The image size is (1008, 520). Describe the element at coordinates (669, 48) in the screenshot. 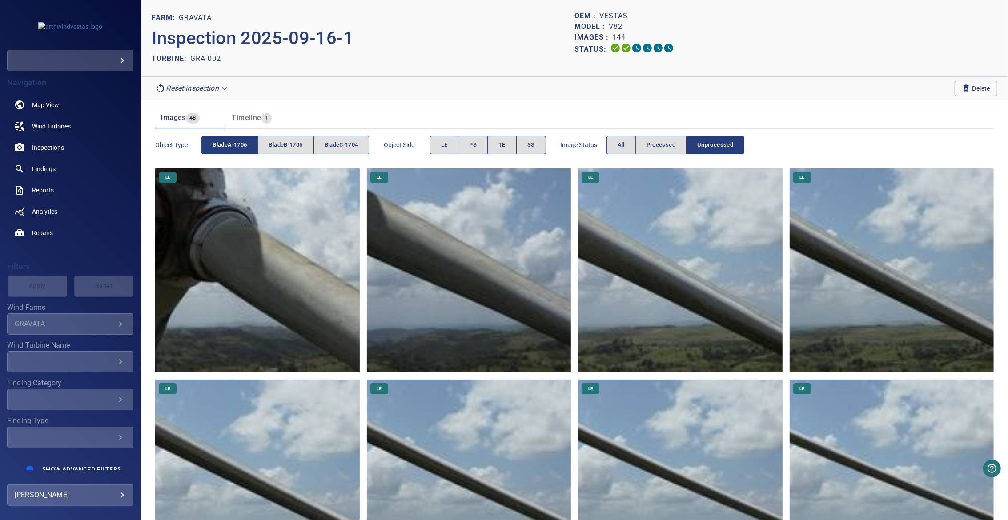

I see `svg: Classification 0%` at that location.